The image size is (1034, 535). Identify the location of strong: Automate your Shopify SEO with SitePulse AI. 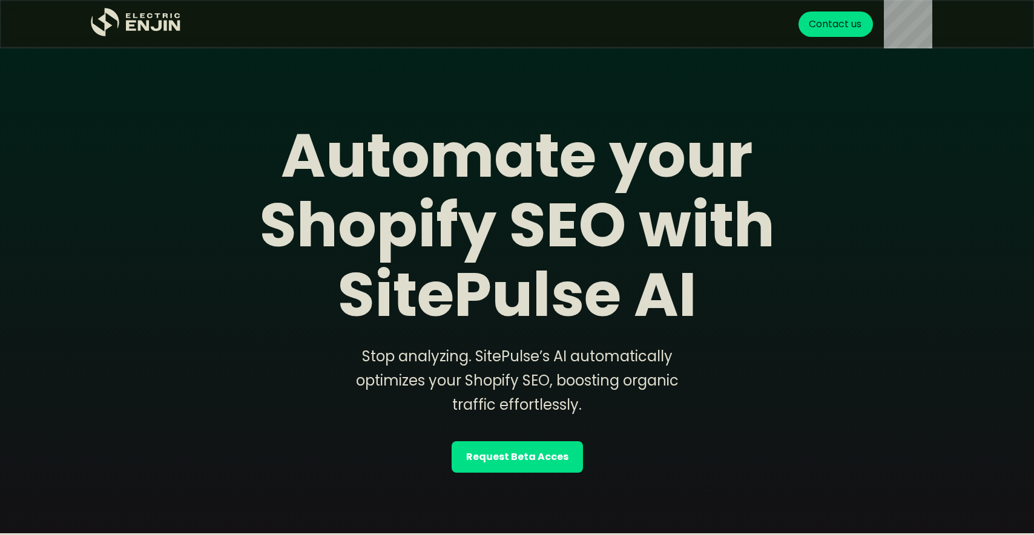
(517, 225).